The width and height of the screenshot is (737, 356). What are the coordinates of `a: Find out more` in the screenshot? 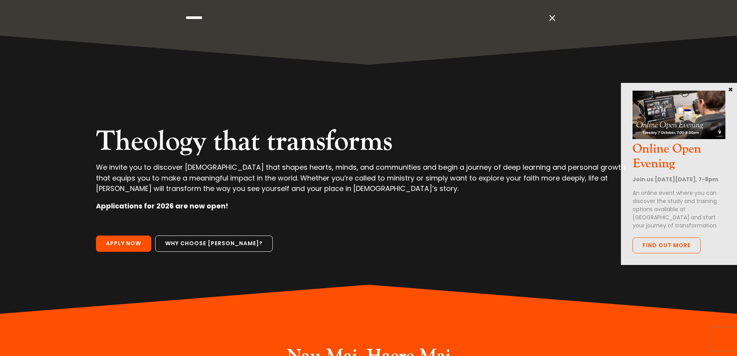 It's located at (667, 245).